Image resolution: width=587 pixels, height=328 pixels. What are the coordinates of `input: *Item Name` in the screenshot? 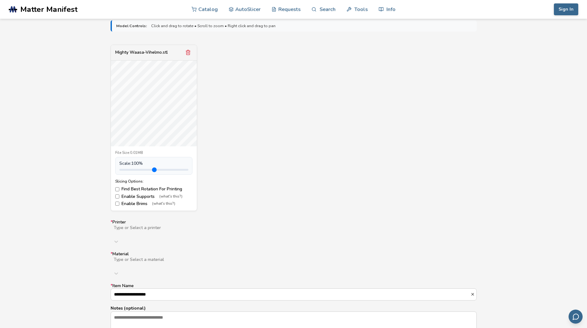 It's located at (290, 294).